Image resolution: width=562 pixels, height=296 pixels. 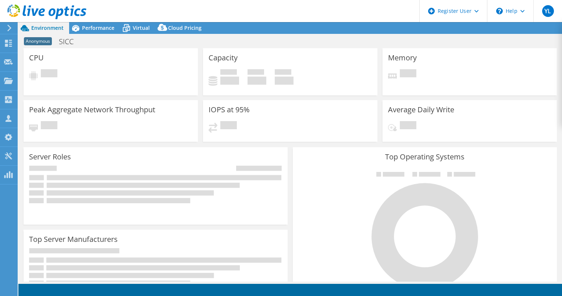 I want to click on span: Virtual, so click(x=141, y=28).